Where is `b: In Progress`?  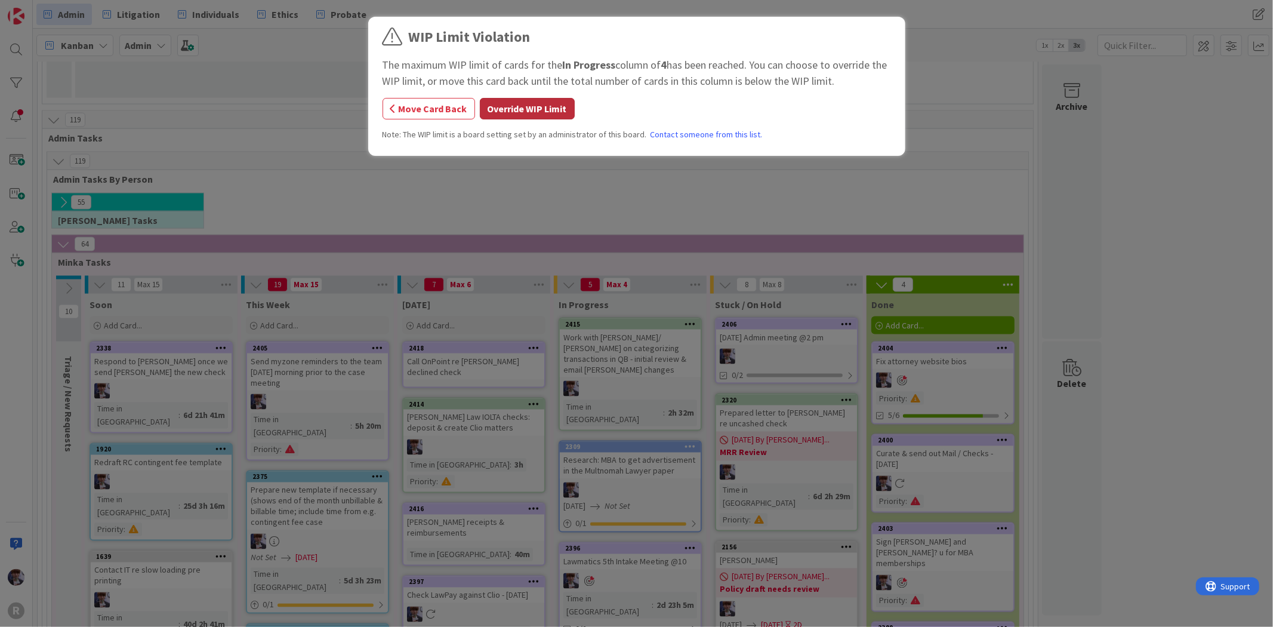
b: In Progress is located at coordinates (589, 64).